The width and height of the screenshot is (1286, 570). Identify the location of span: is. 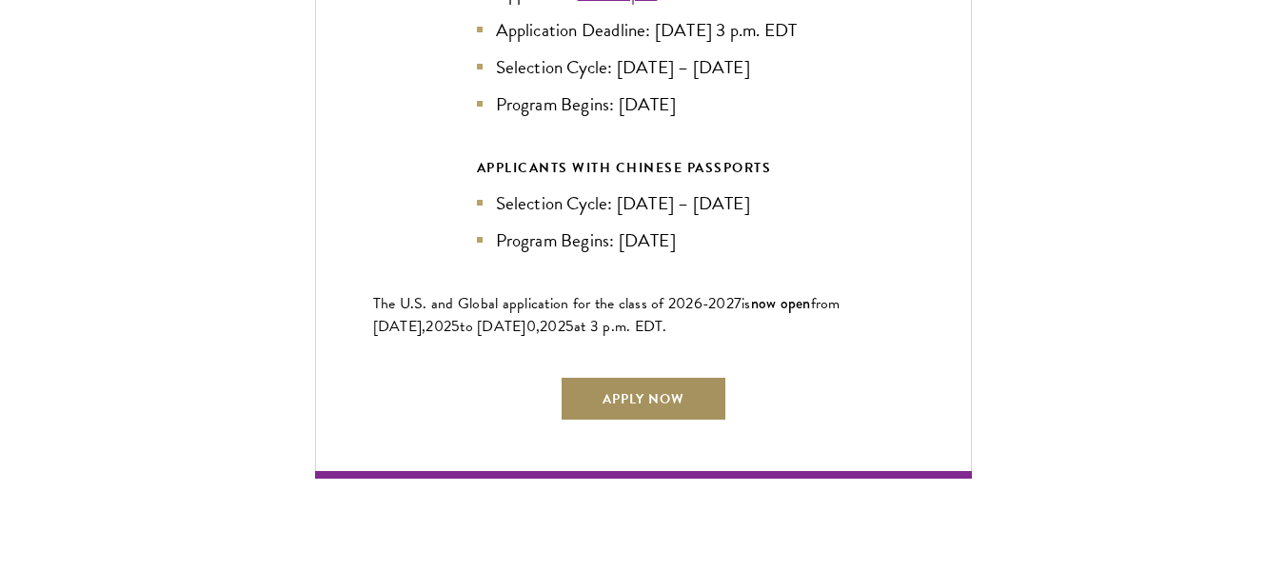
(746, 304).